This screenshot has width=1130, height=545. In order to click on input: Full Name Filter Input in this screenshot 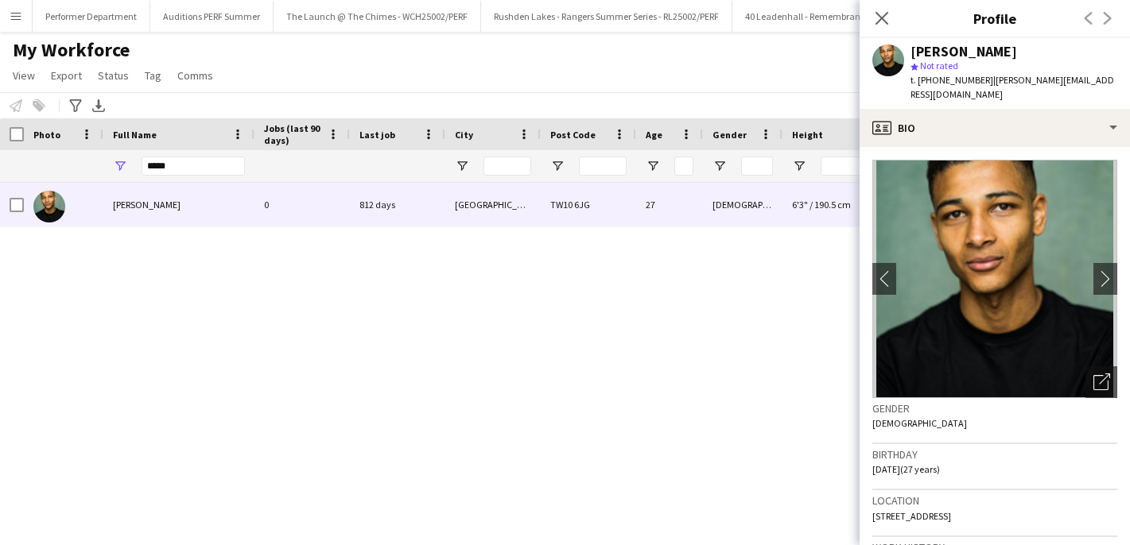, I will do `click(193, 166)`.